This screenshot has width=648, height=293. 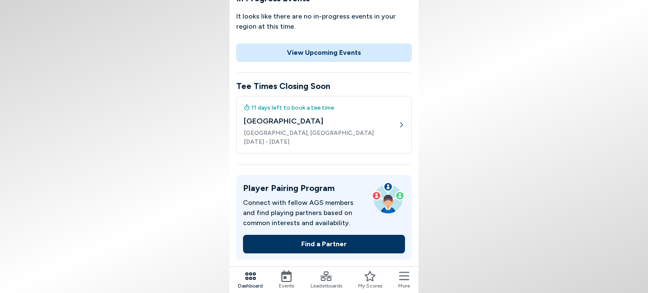 I want to click on a: My Scores, so click(x=370, y=280).